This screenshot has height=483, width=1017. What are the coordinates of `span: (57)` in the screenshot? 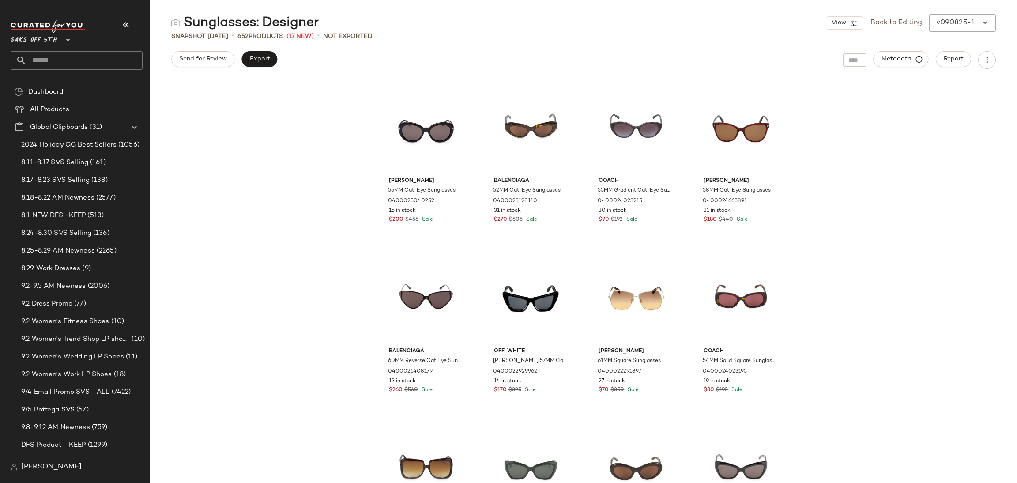 It's located at (82, 410).